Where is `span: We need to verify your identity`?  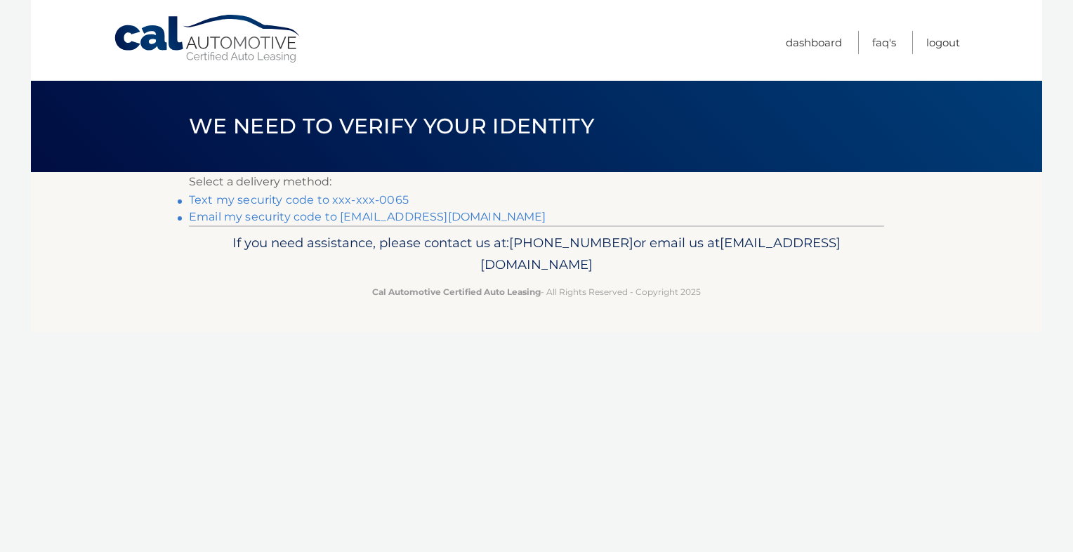 span: We need to verify your identity is located at coordinates (391, 126).